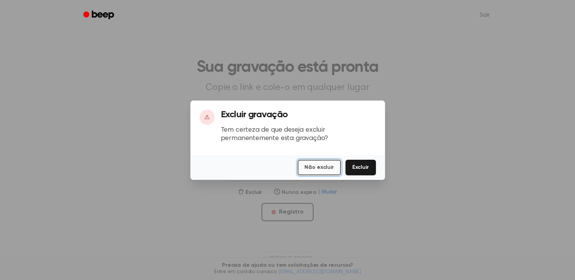 This screenshot has width=575, height=280. What do you see at coordinates (298, 115) in the screenshot?
I see `h3: Excluir gravação` at bounding box center [298, 115].